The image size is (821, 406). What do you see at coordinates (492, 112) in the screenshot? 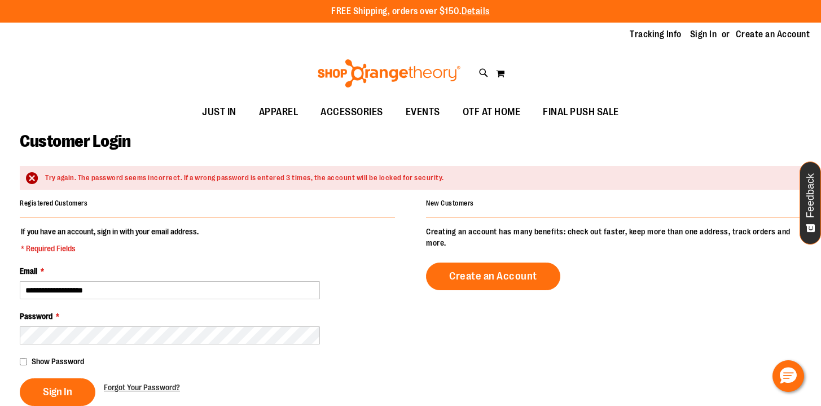
I see `a: OTF AT HOME` at bounding box center [492, 112].